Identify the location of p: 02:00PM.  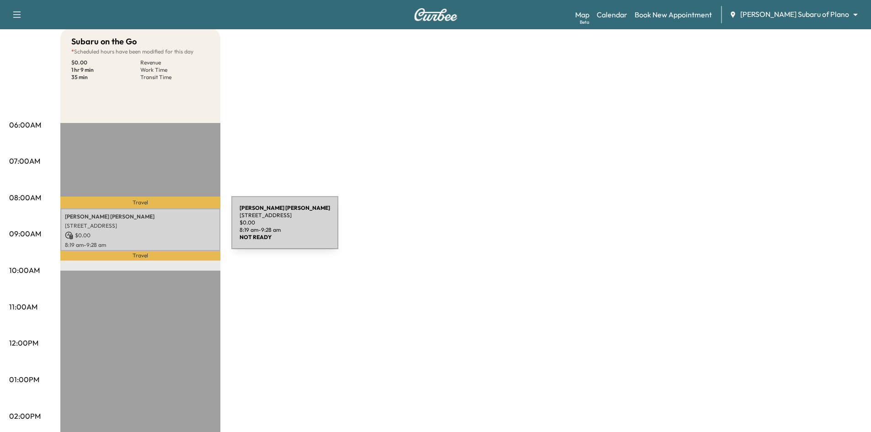
(25, 416).